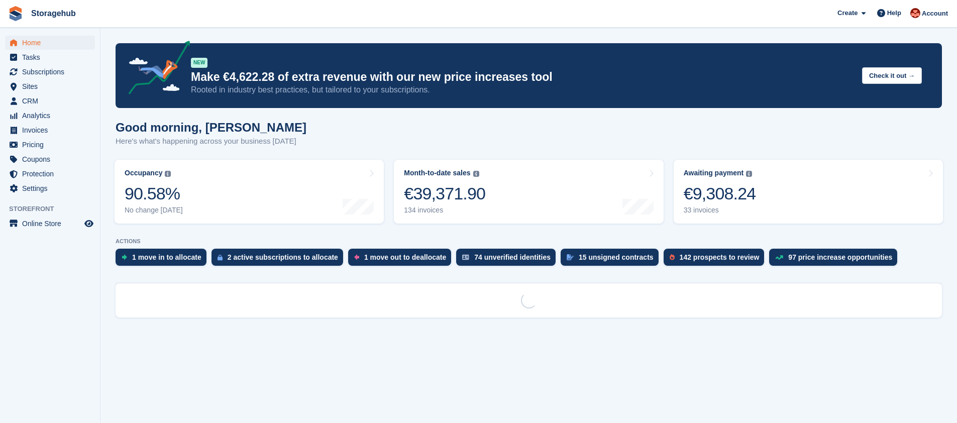 This screenshot has width=957, height=423. I want to click on img: verify_identity-adf6edd0f0f0b5bbfe63781bf79b02c33cf7c696d77639b501bdc392416b5a36.svg, so click(465, 257).